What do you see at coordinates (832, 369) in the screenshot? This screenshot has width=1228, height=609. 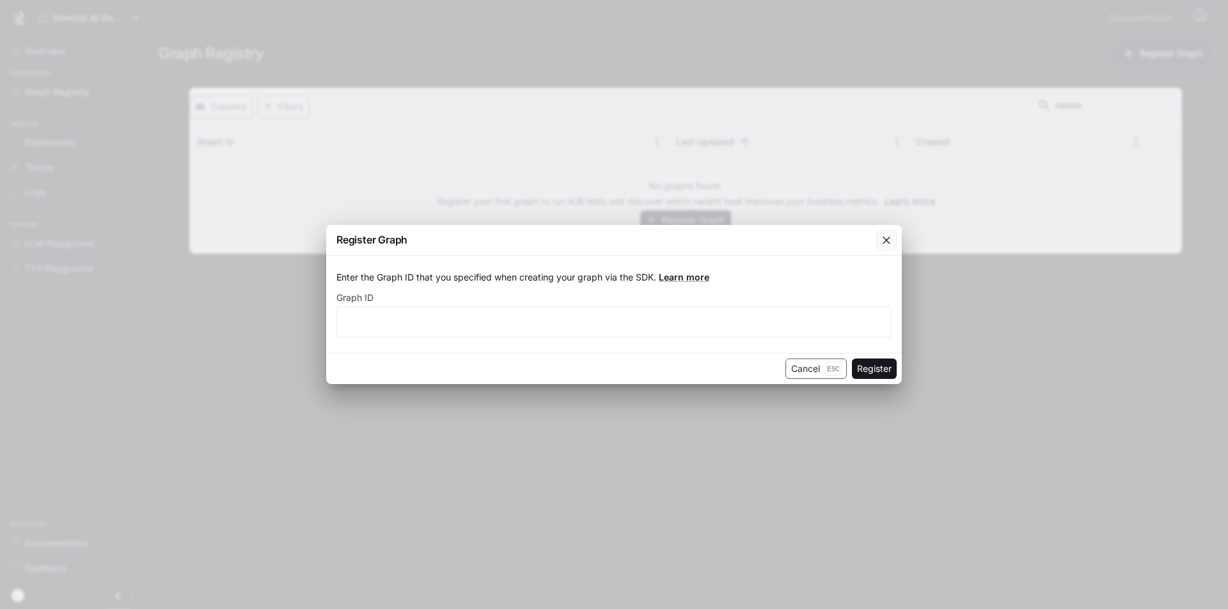 I see `p: Esc` at bounding box center [832, 369].